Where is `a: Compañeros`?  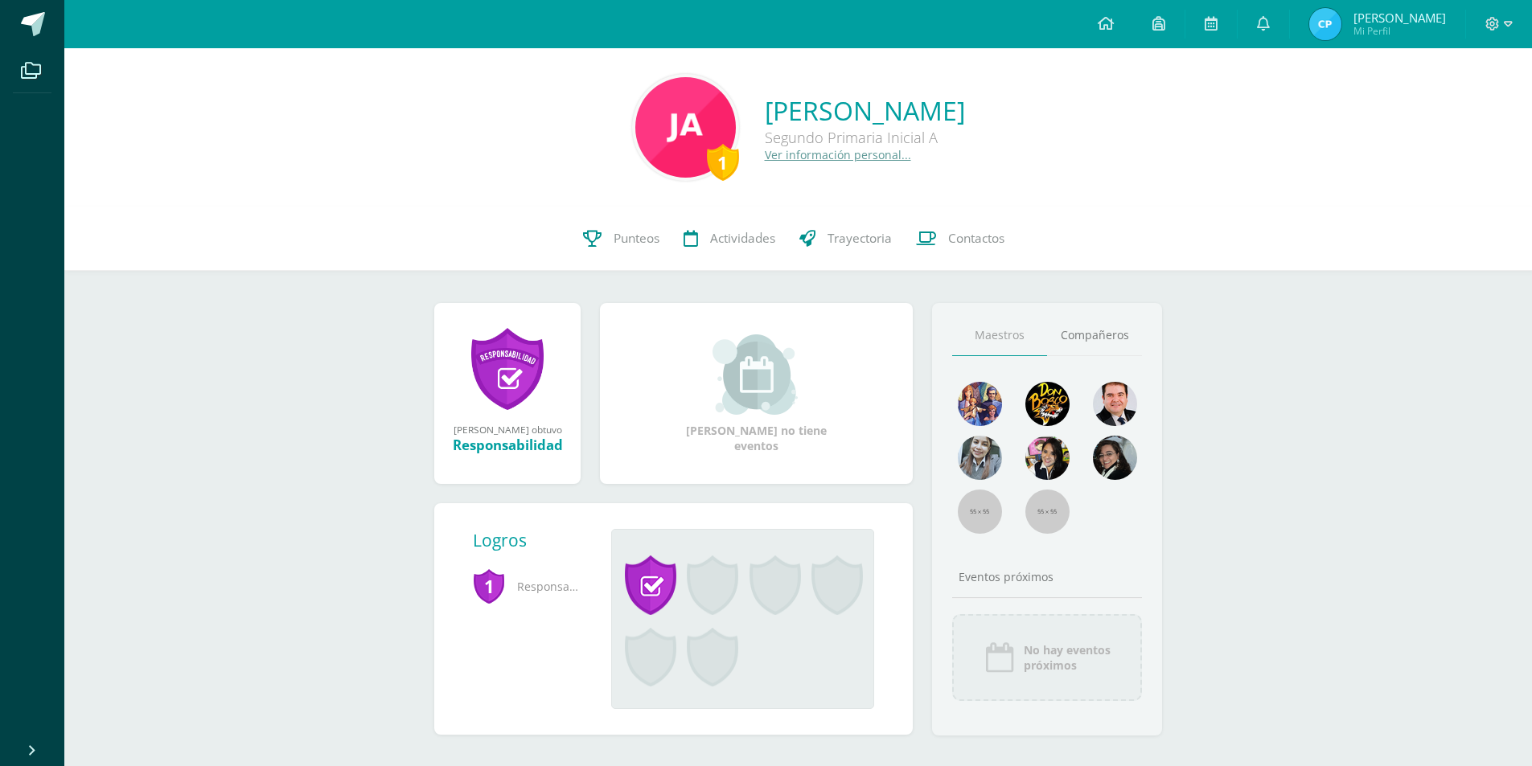
a: Compañeros is located at coordinates (1094, 335).